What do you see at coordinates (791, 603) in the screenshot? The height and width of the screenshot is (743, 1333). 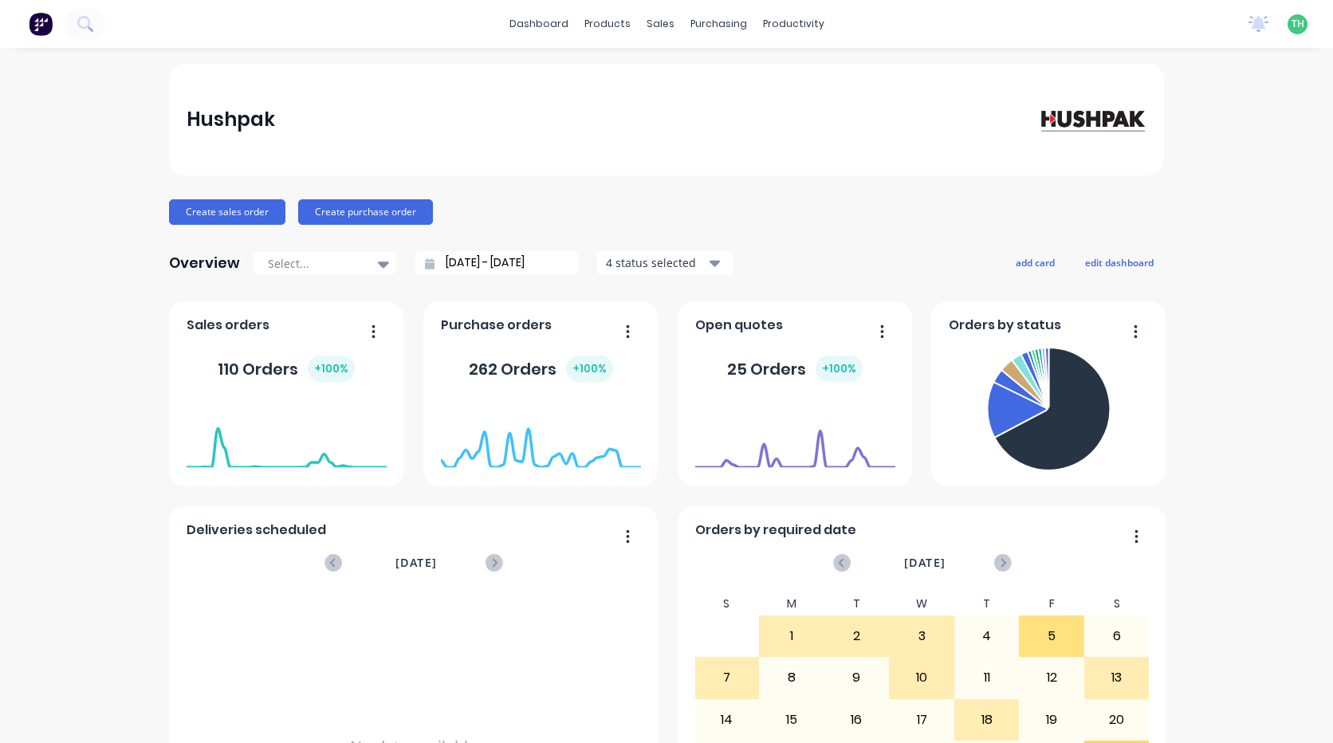 I see `div: M` at bounding box center [791, 603].